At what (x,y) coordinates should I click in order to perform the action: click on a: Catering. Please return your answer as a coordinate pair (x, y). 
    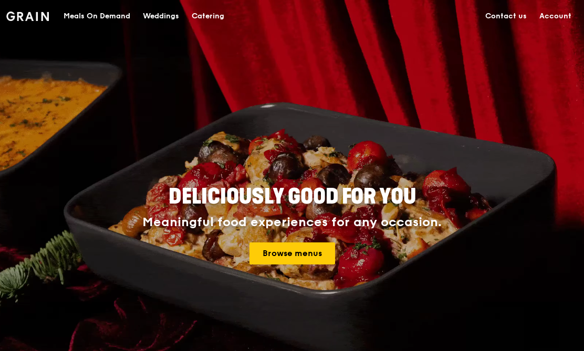
    Looking at the image, I should click on (208, 16).